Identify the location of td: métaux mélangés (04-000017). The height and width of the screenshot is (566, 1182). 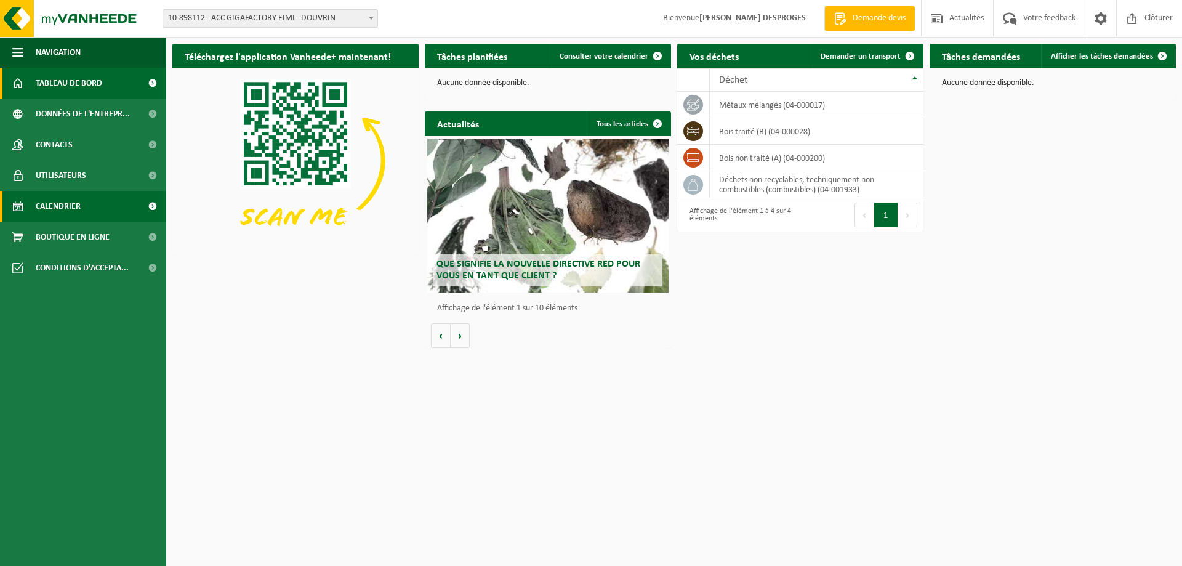
(816, 105).